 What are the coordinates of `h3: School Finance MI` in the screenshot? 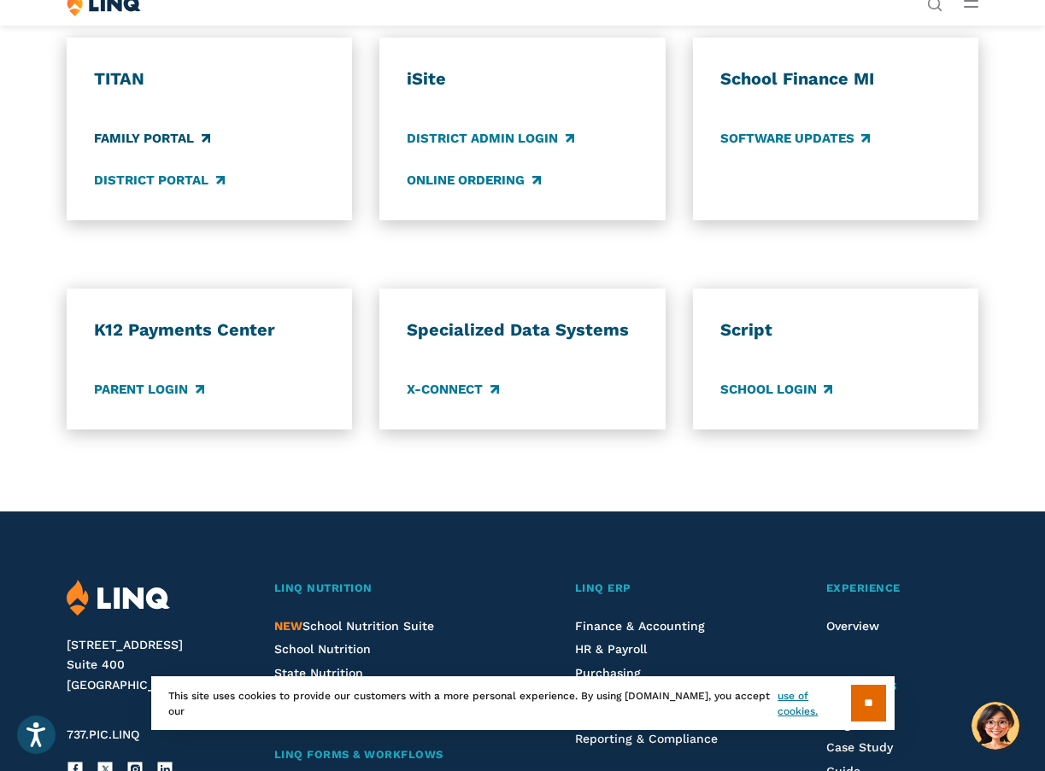 It's located at (835, 79).